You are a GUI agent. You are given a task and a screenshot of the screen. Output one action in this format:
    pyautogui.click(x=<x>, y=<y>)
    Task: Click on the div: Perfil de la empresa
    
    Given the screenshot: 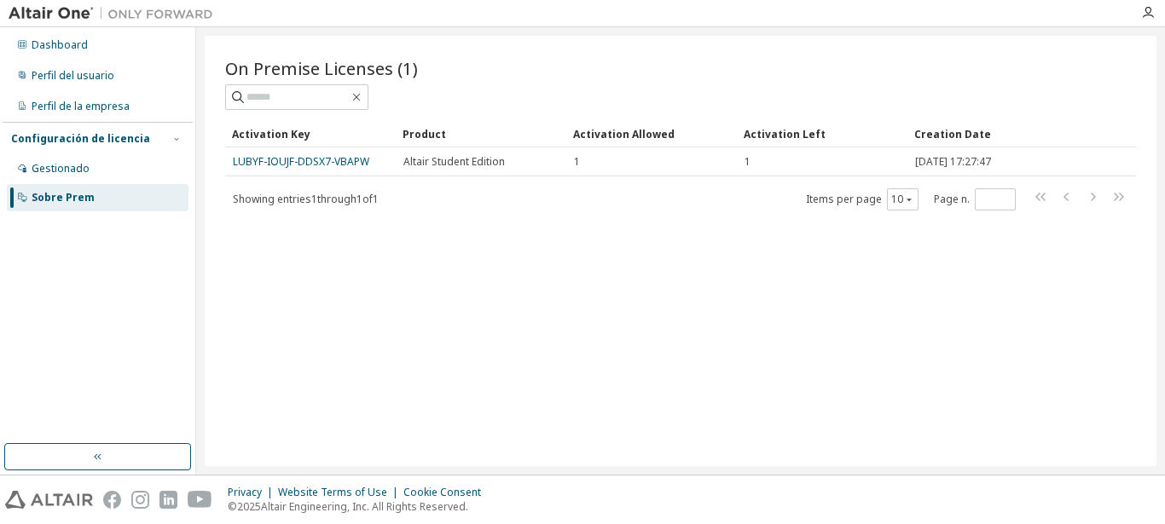 What is the action you would take?
    pyautogui.click(x=80, y=107)
    